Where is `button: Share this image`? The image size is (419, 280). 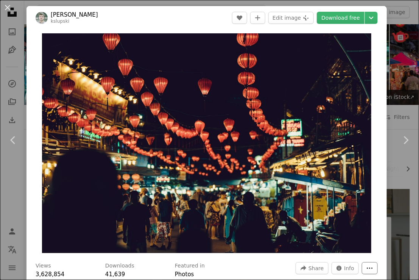
button: Share this image is located at coordinates (312, 268).